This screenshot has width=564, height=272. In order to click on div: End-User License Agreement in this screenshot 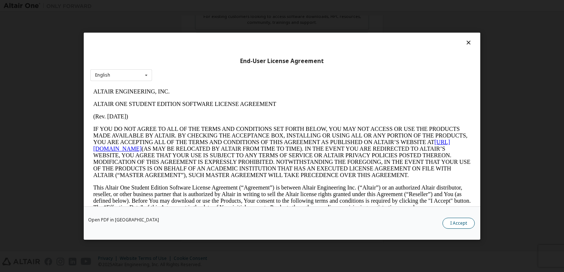, I will do `click(282, 61)`.